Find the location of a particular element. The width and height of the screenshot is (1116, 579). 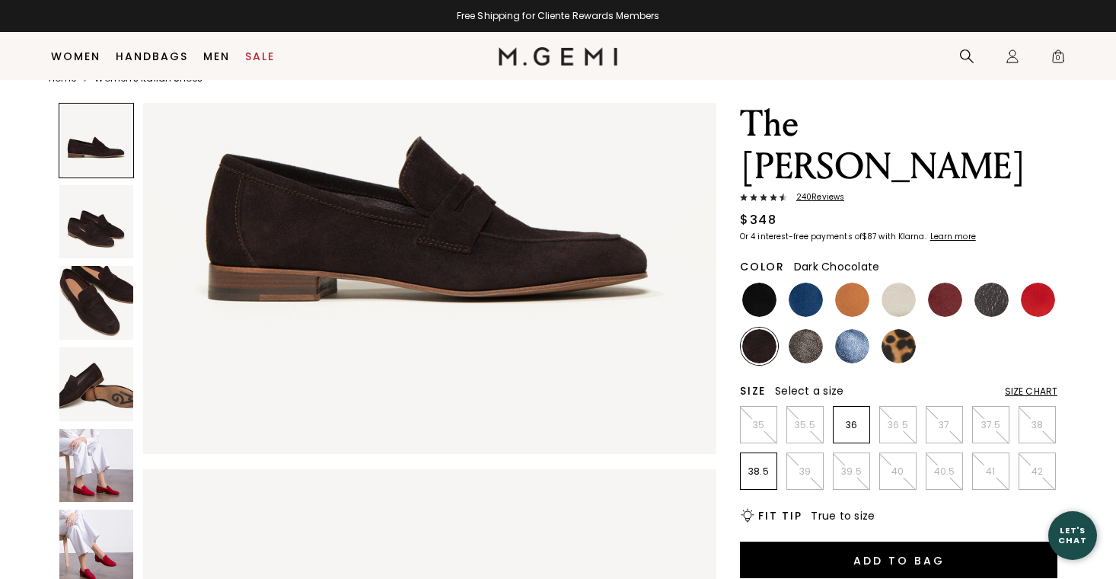

p: 36 is located at coordinates (851, 425).